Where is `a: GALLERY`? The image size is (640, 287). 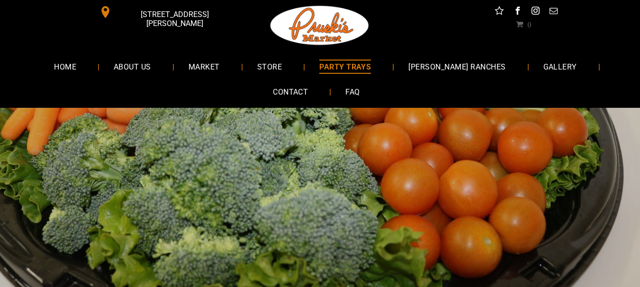
a: GALLERY is located at coordinates (560, 66).